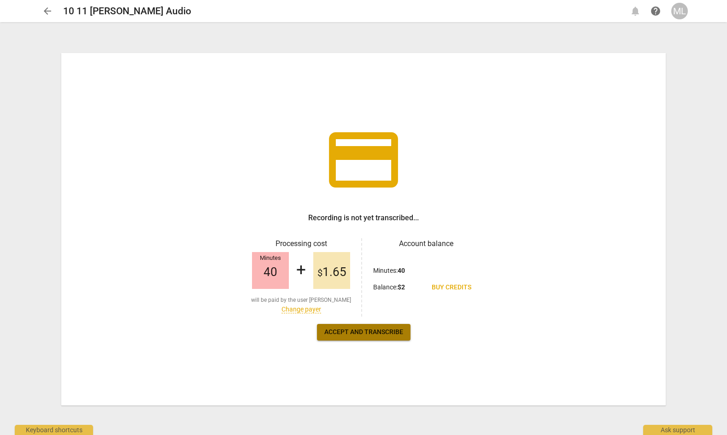  What do you see at coordinates (426, 244) in the screenshot?
I see `h3: Account balance` at bounding box center [426, 244].